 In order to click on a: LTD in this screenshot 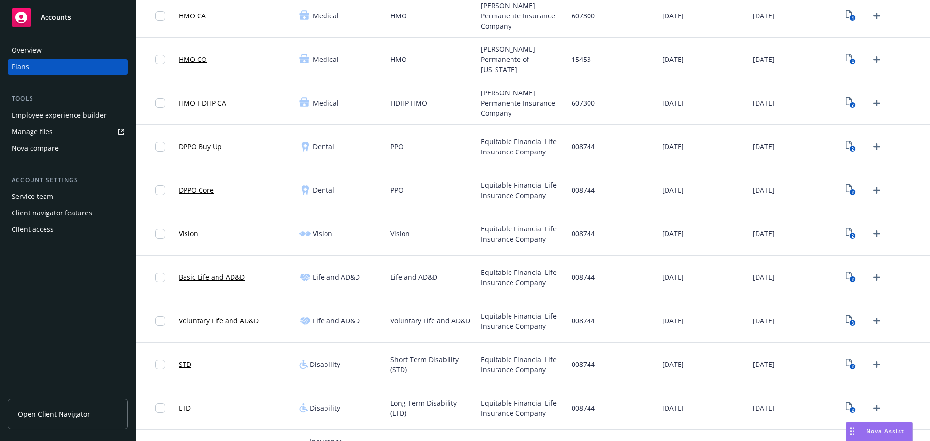, I will do `click(185, 408)`.